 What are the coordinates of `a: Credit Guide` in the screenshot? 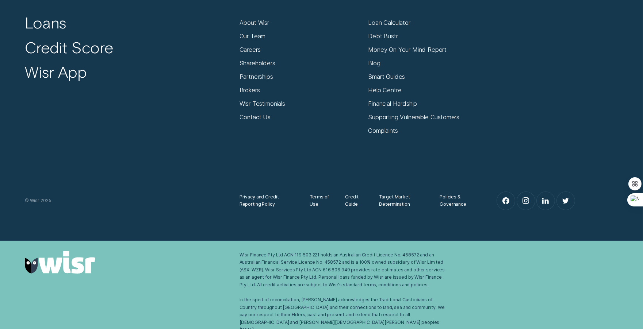 It's located at (355, 201).